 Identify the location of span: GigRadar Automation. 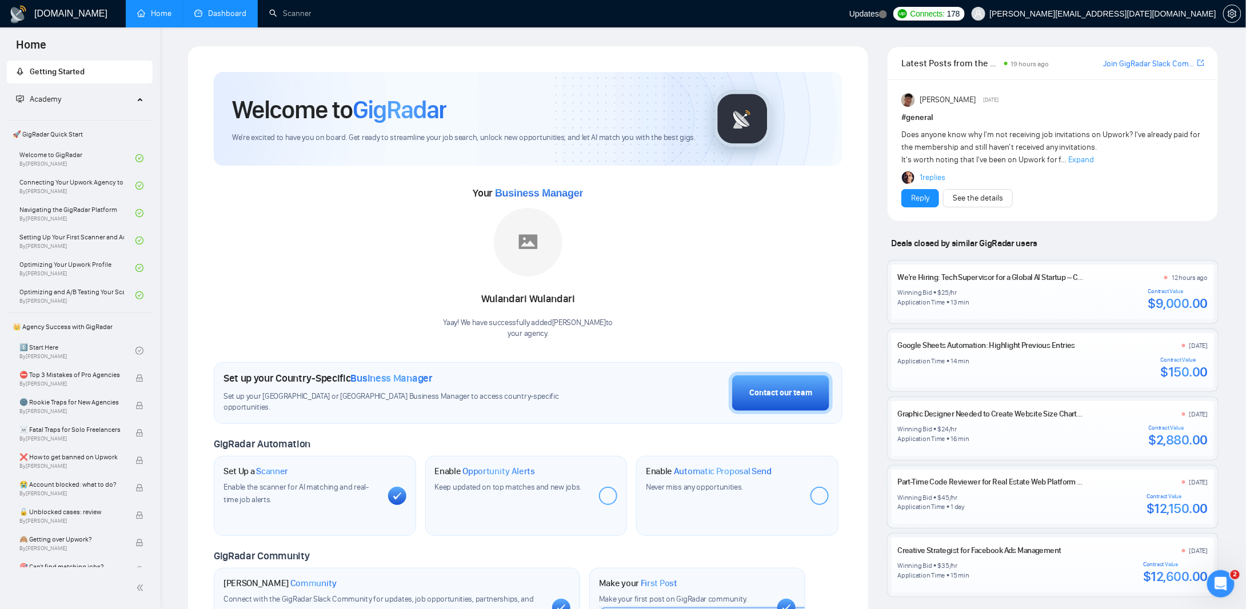
(262, 444).